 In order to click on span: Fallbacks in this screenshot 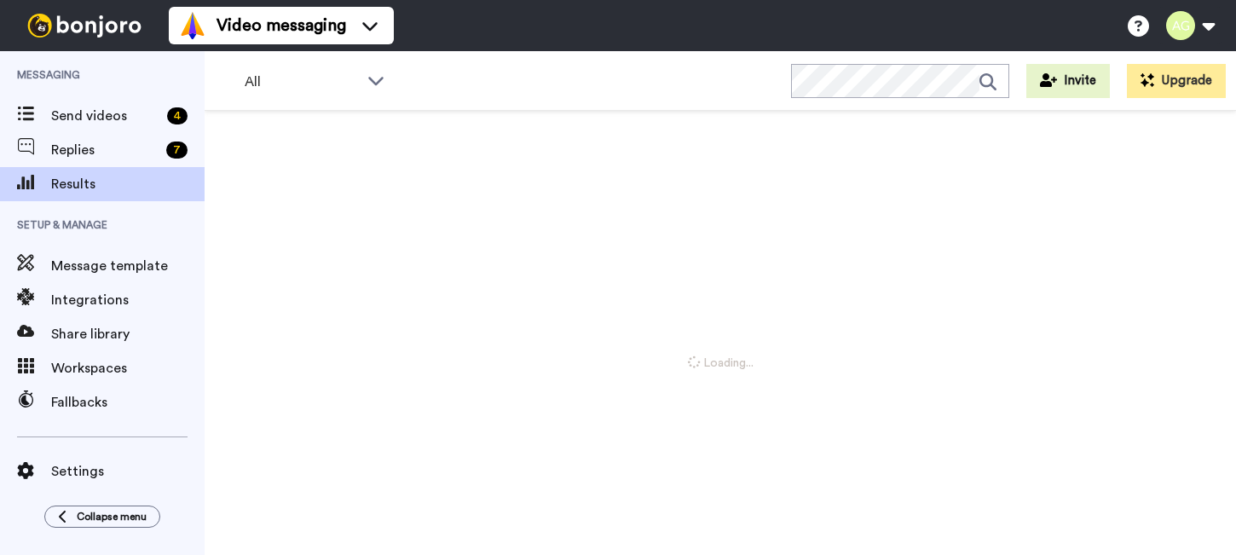, I will do `click(128, 402)`.